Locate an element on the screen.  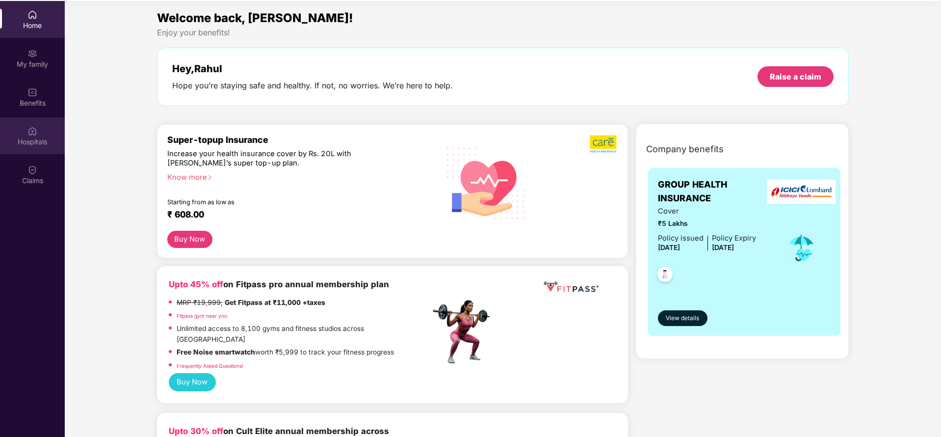
div: ₹ 608.00 is located at coordinates (294, 215).